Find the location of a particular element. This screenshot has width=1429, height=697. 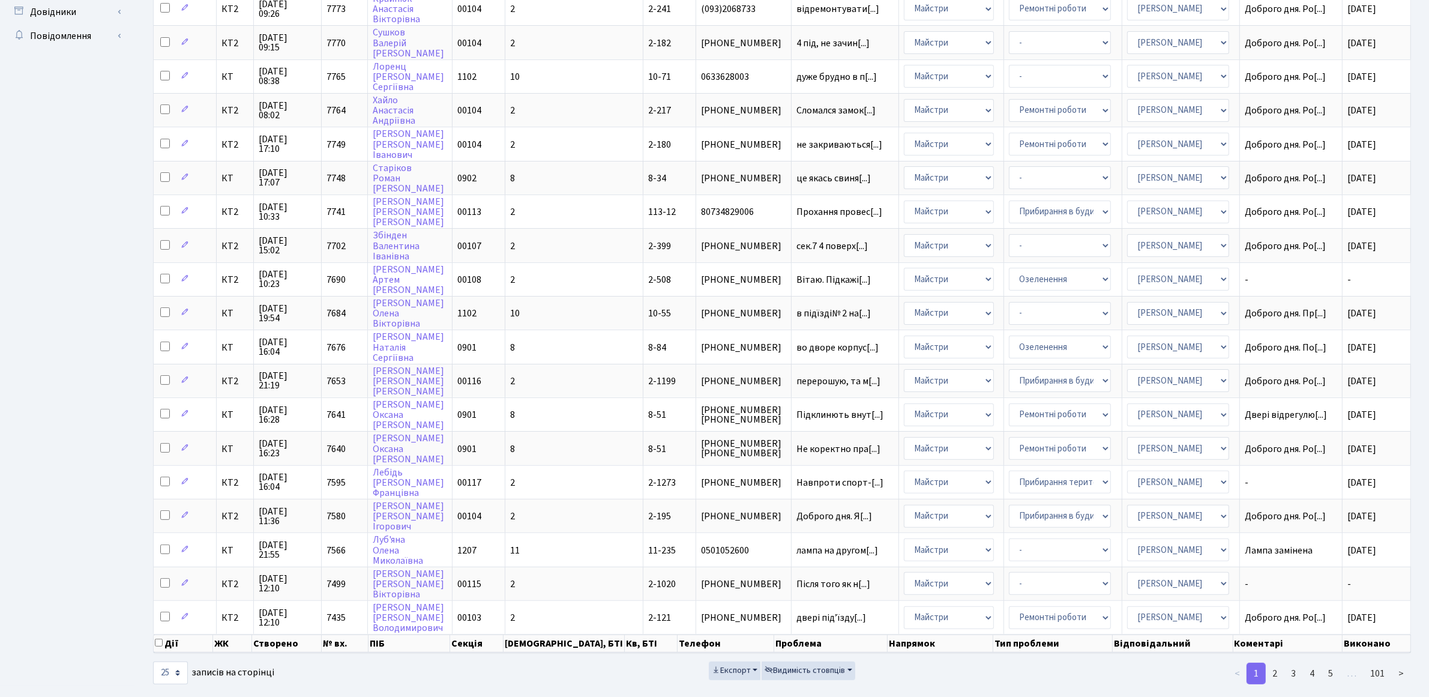

a: 1 is located at coordinates (1256, 673).